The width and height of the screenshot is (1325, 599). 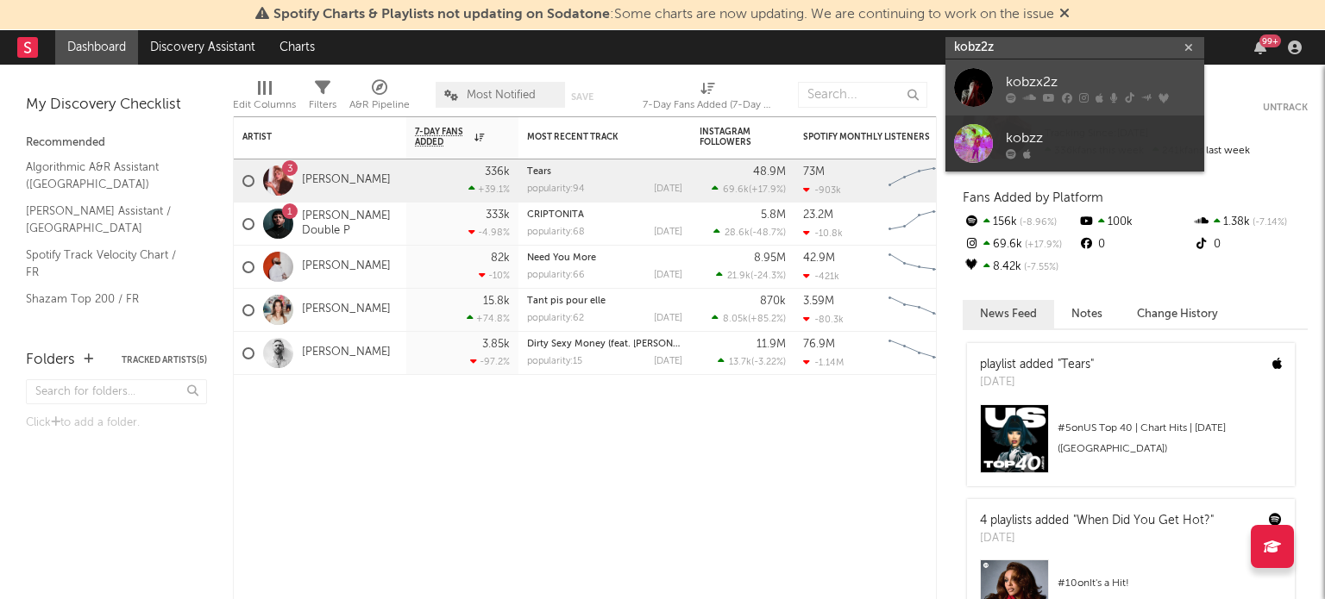 What do you see at coordinates (1100, 82) in the screenshot?
I see `div: kobzx2z` at bounding box center [1100, 82].